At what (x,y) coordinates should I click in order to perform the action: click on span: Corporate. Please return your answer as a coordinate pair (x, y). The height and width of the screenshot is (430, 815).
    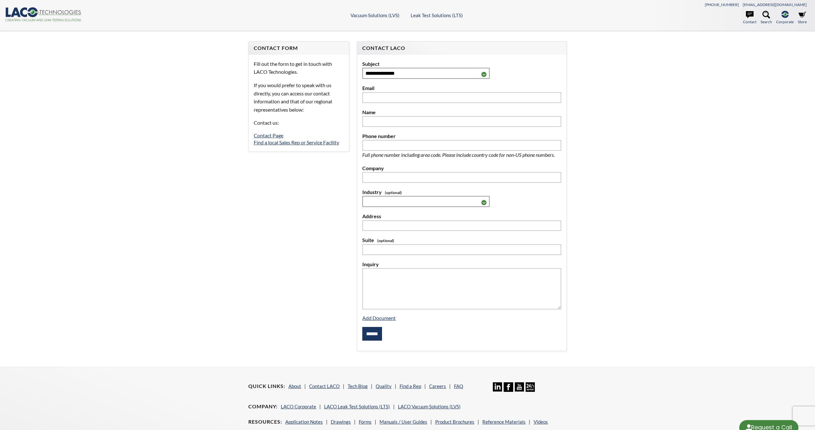
    Looking at the image, I should click on (784, 22).